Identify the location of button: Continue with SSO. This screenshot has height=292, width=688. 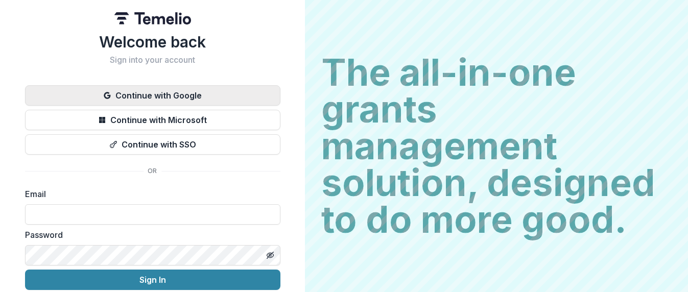
(153, 144).